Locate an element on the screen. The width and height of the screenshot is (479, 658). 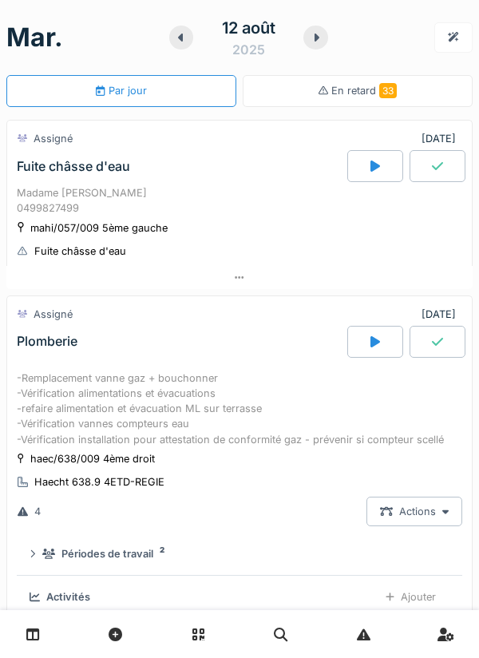
span: En retard is located at coordinates (364, 90).